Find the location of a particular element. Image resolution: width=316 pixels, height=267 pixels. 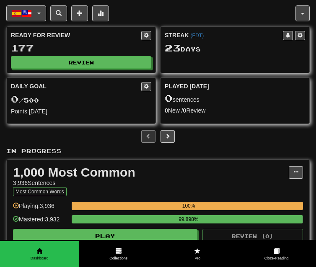

span: Pro is located at coordinates (197, 258).